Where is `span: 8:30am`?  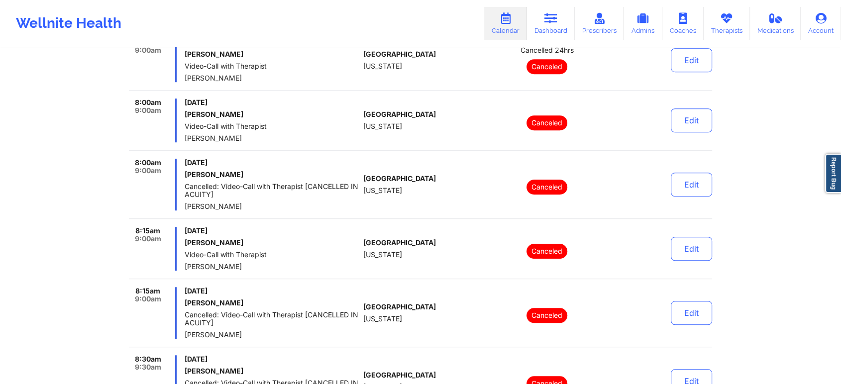
span: 8:30am is located at coordinates (148, 359).